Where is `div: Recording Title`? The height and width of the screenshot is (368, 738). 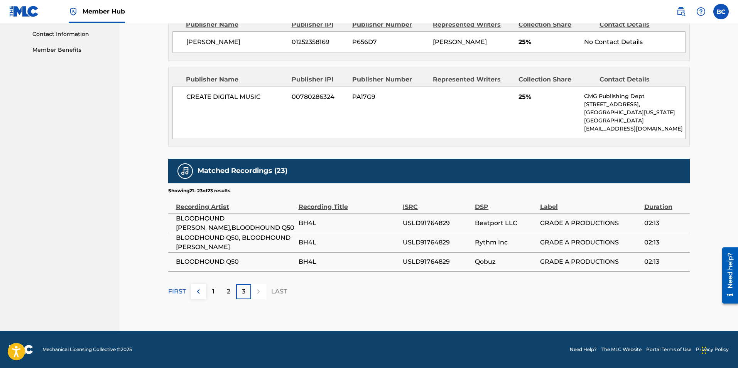
div: Recording Title is located at coordinates (349, 203).